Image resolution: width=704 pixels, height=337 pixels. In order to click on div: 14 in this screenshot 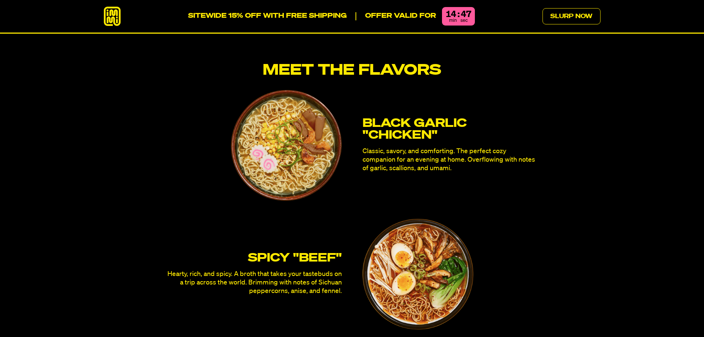, I will do `click(451, 14)`.